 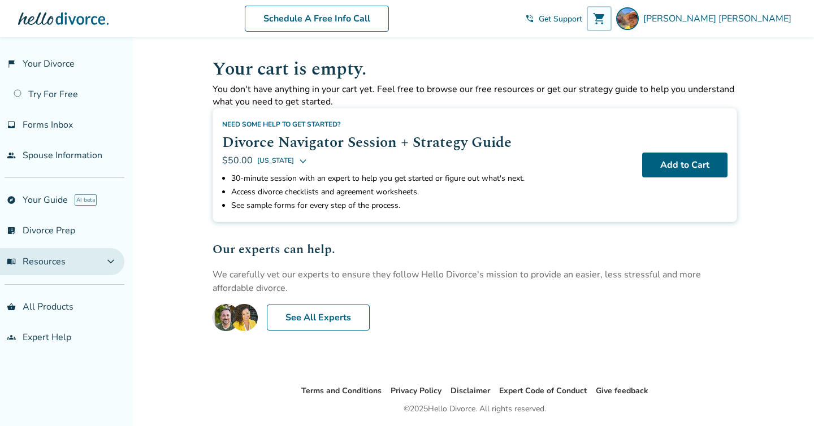 What do you see at coordinates (318, 318) in the screenshot?
I see `a: See All Experts` at bounding box center [318, 318].